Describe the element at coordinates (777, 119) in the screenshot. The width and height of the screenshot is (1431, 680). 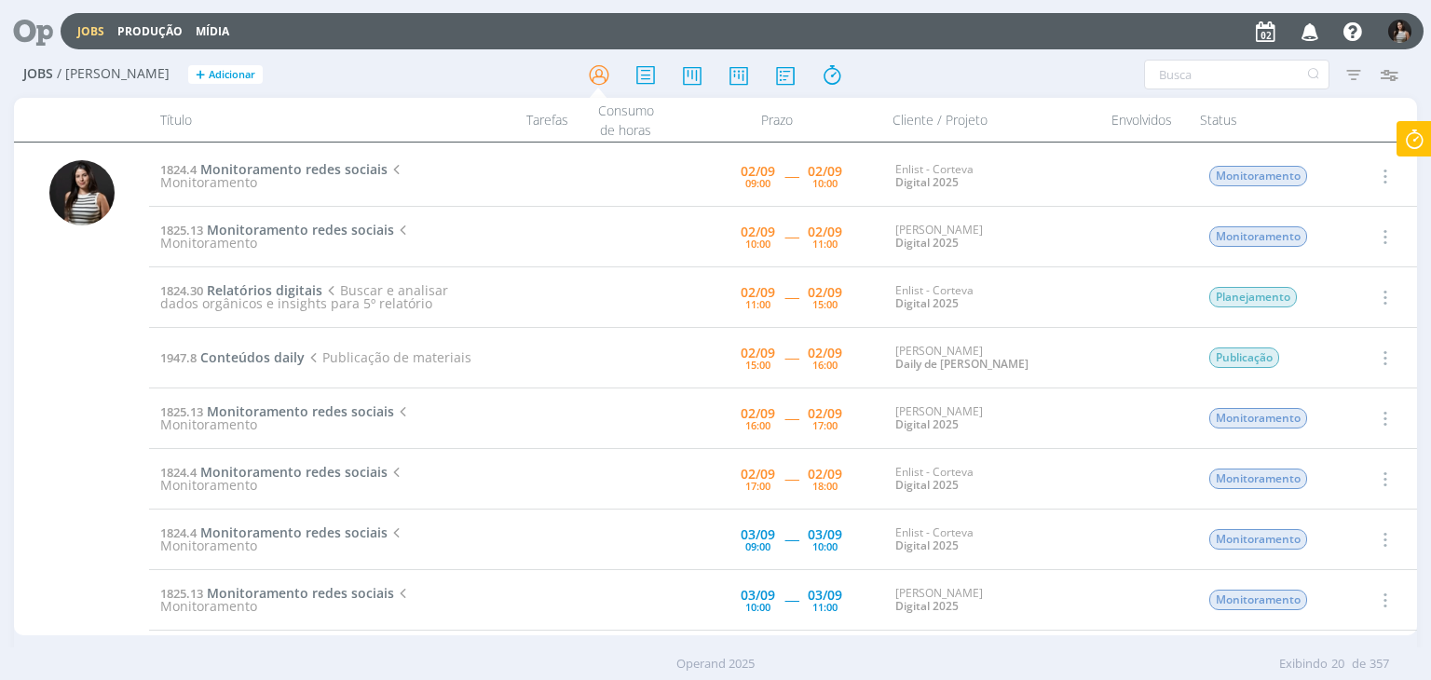
I see `div: Prazo` at that location.